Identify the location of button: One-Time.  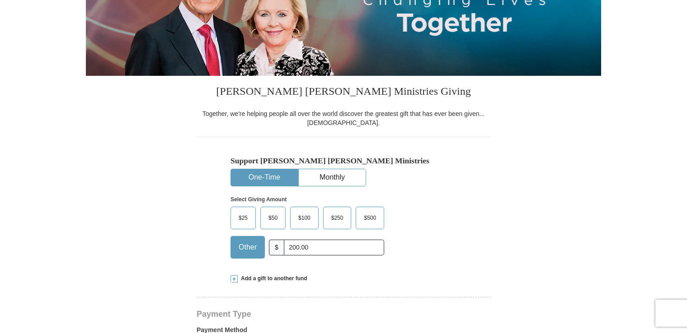
(264, 178).